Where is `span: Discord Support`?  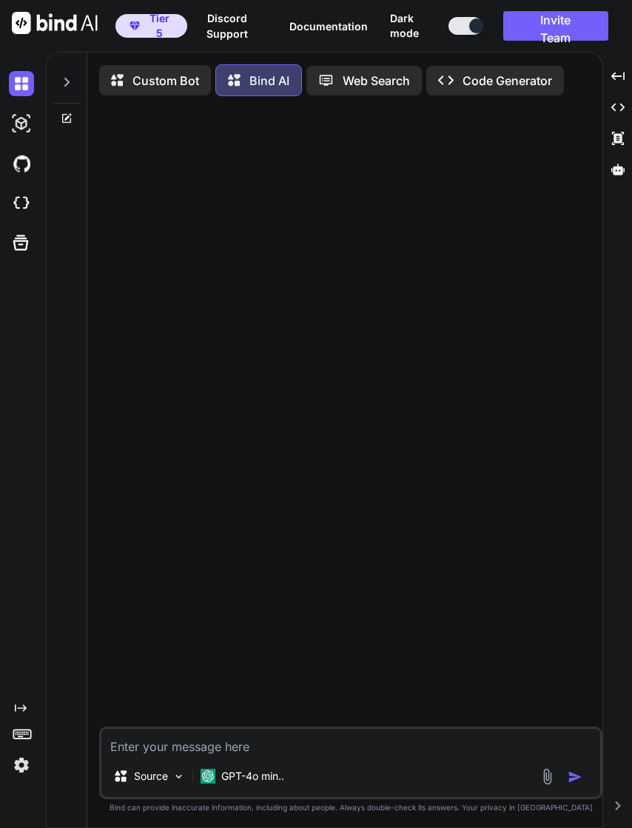 span: Discord Support is located at coordinates (227, 26).